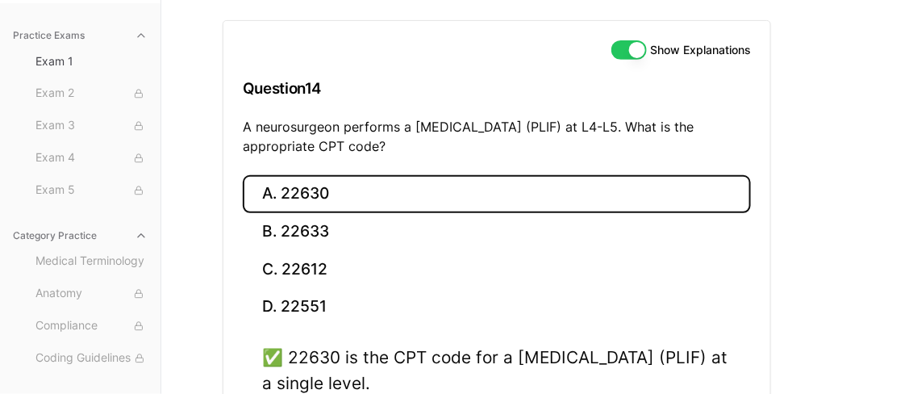 The height and width of the screenshot is (394, 913). What do you see at coordinates (497, 307) in the screenshot?
I see `button: D. 22551` at bounding box center [497, 307].